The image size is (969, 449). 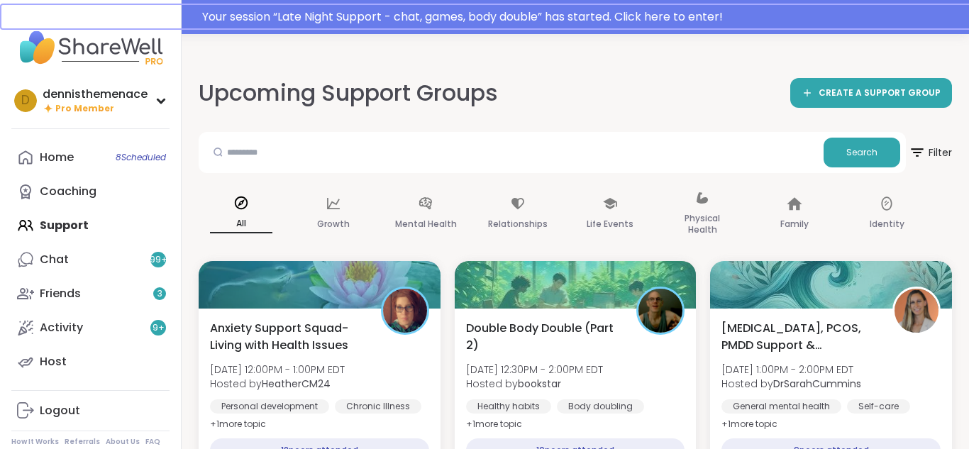 What do you see at coordinates (333, 224) in the screenshot?
I see `p: Growth` at bounding box center [333, 224].